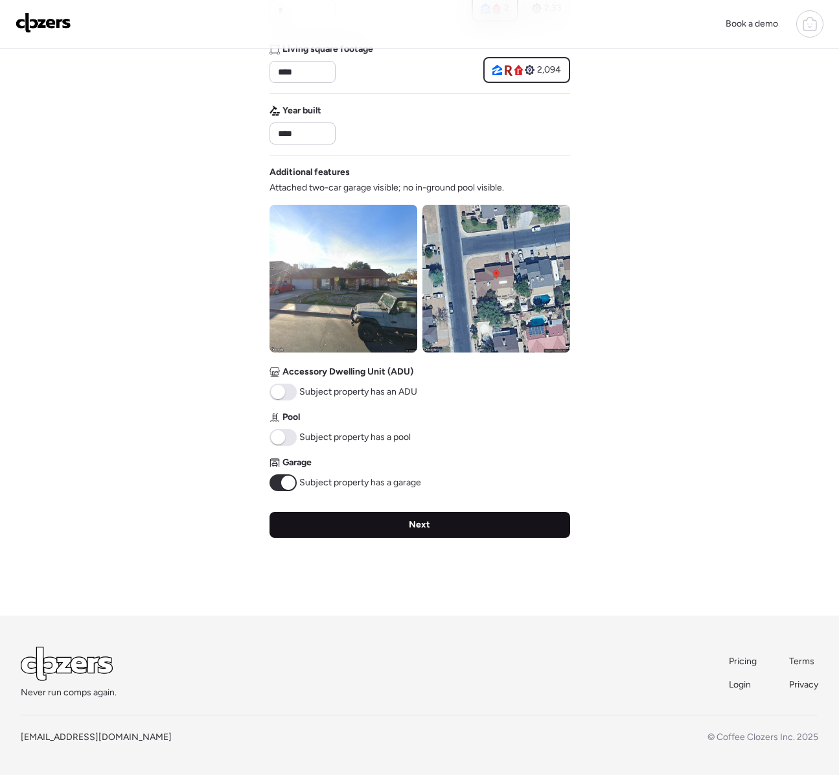 Image resolution: width=839 pixels, height=775 pixels. What do you see at coordinates (355, 437) in the screenshot?
I see `span: Subject property has a pool` at bounding box center [355, 437].